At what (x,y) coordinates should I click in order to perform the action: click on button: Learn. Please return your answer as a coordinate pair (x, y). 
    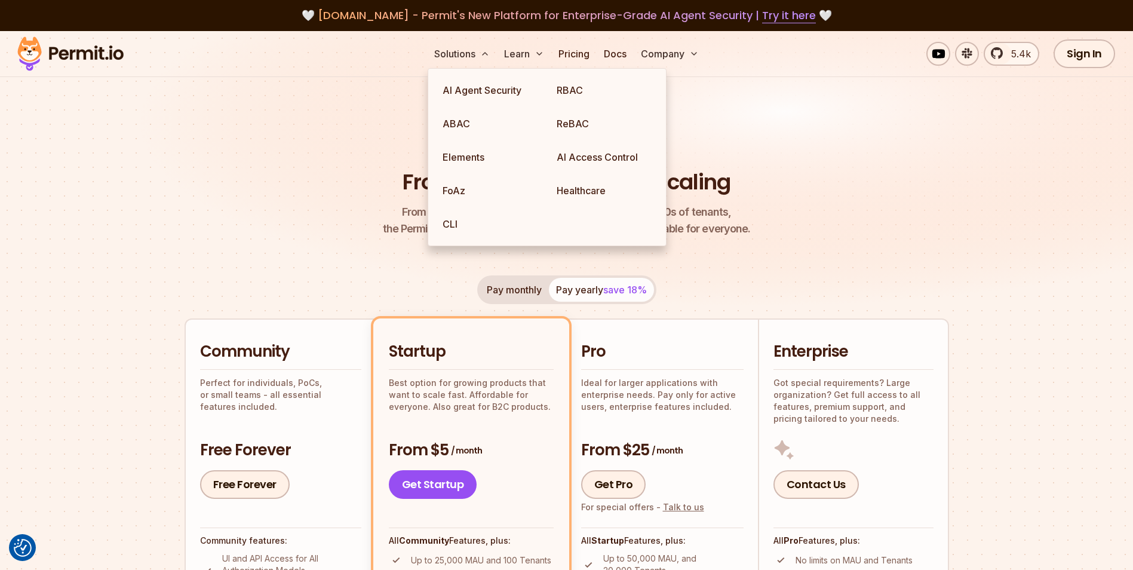
    Looking at the image, I should click on (524, 54).